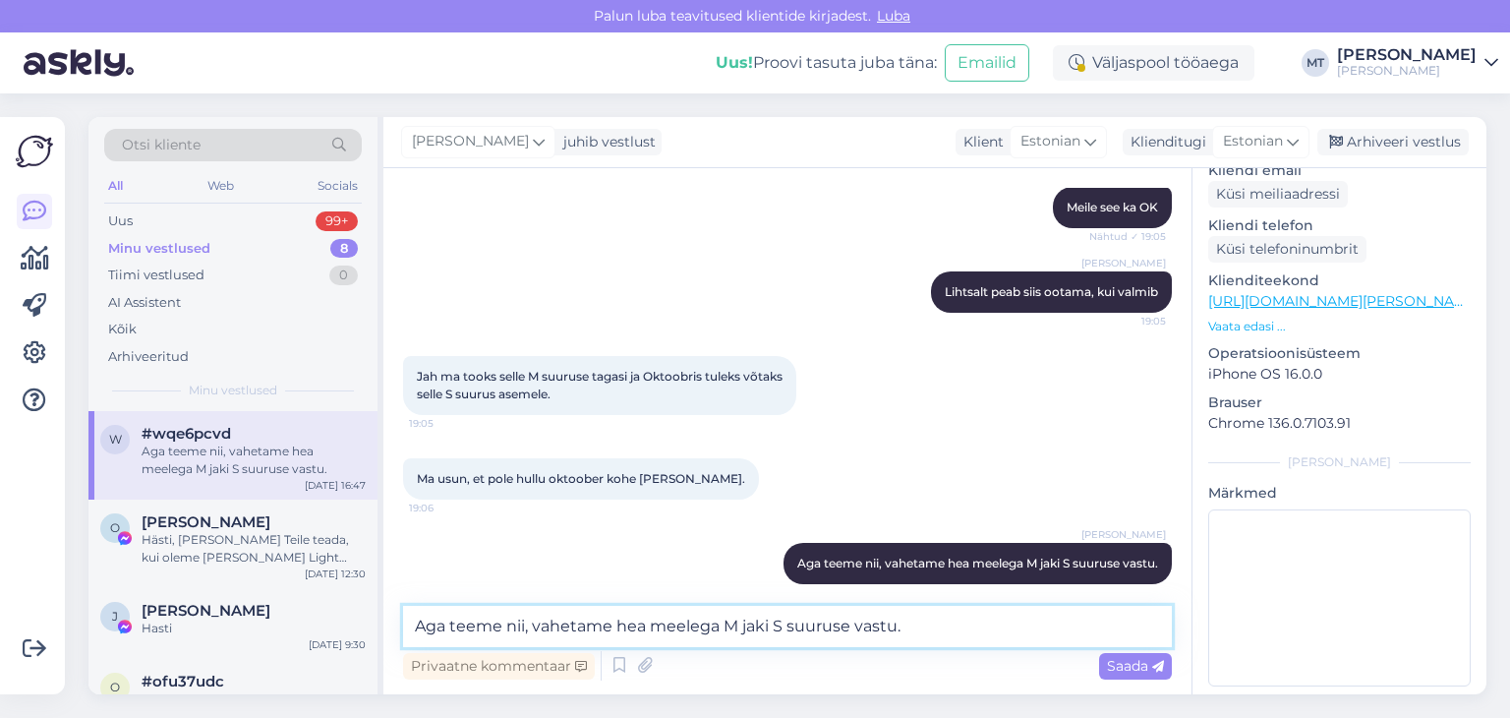  What do you see at coordinates (1339, 493) in the screenshot?
I see `p: Märkmed` at bounding box center [1339, 493].